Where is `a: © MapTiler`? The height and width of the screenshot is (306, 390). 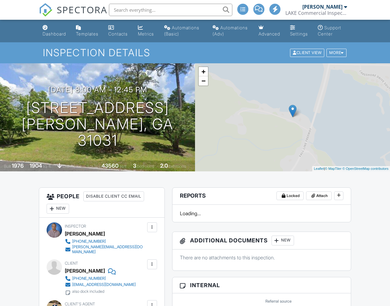 a: © MapTiler is located at coordinates (333, 168).